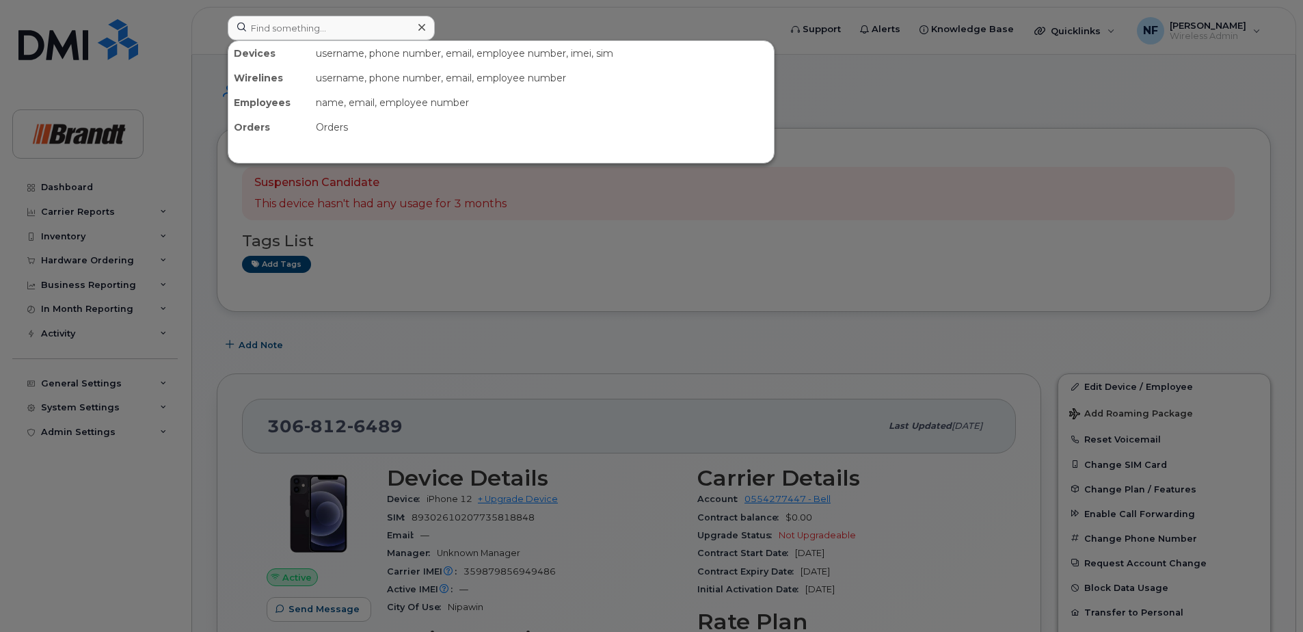 The width and height of the screenshot is (1303, 632). I want to click on div: username, phone number, email, employee number, imei, sim, so click(542, 53).